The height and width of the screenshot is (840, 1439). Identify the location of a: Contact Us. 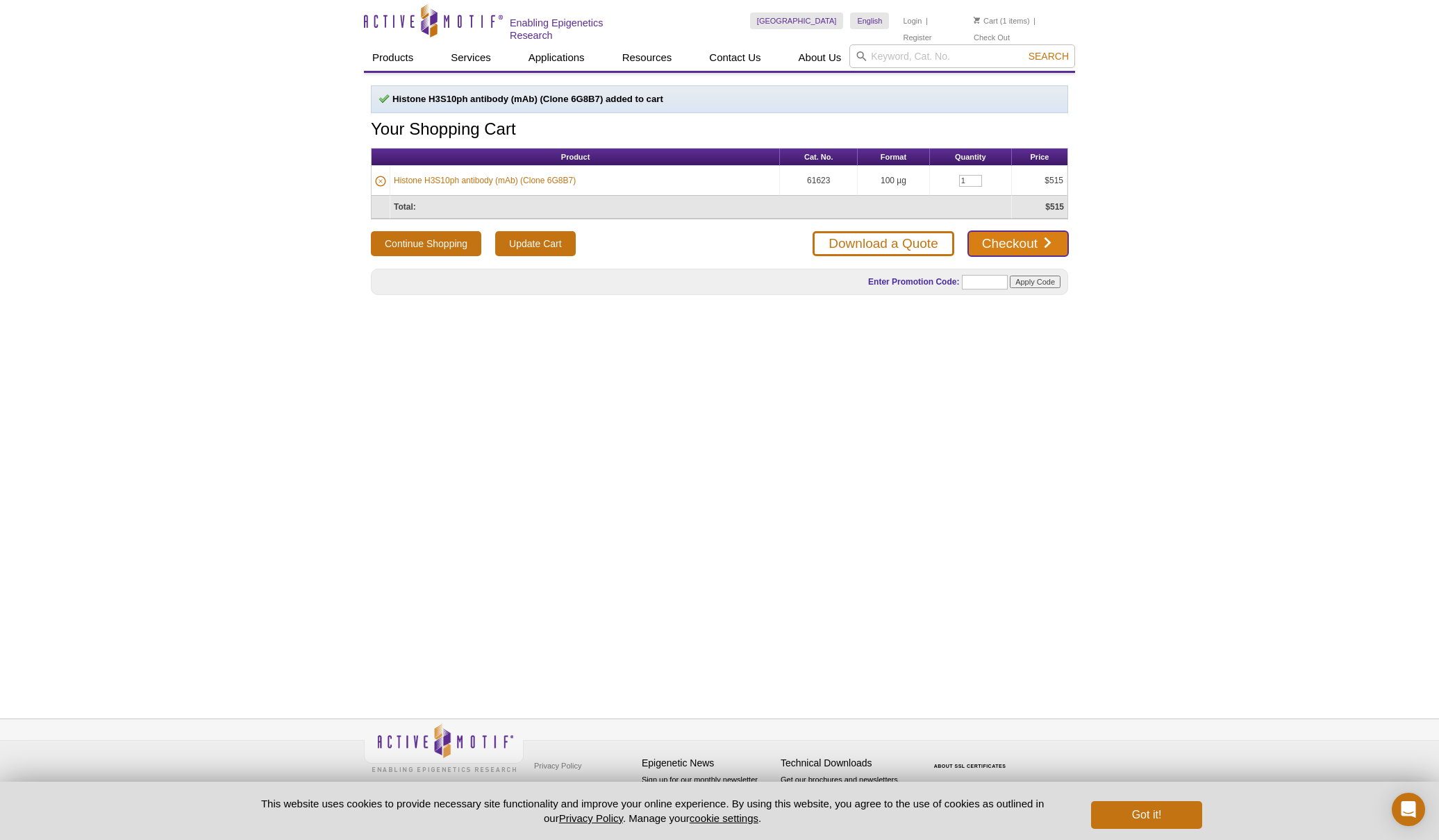
(735, 58).